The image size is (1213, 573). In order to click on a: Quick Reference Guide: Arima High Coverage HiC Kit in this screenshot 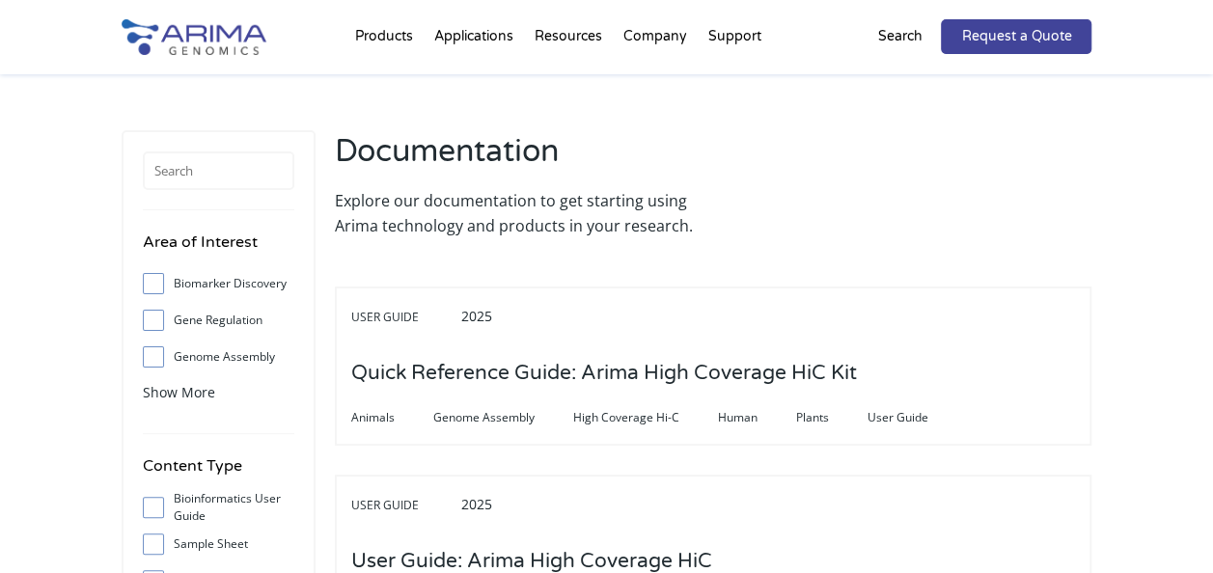, I will do `click(604, 373)`.